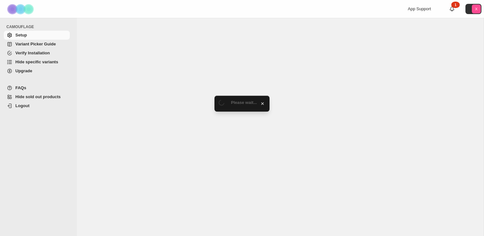 The height and width of the screenshot is (236, 484). I want to click on a: Hide sold out products, so click(37, 97).